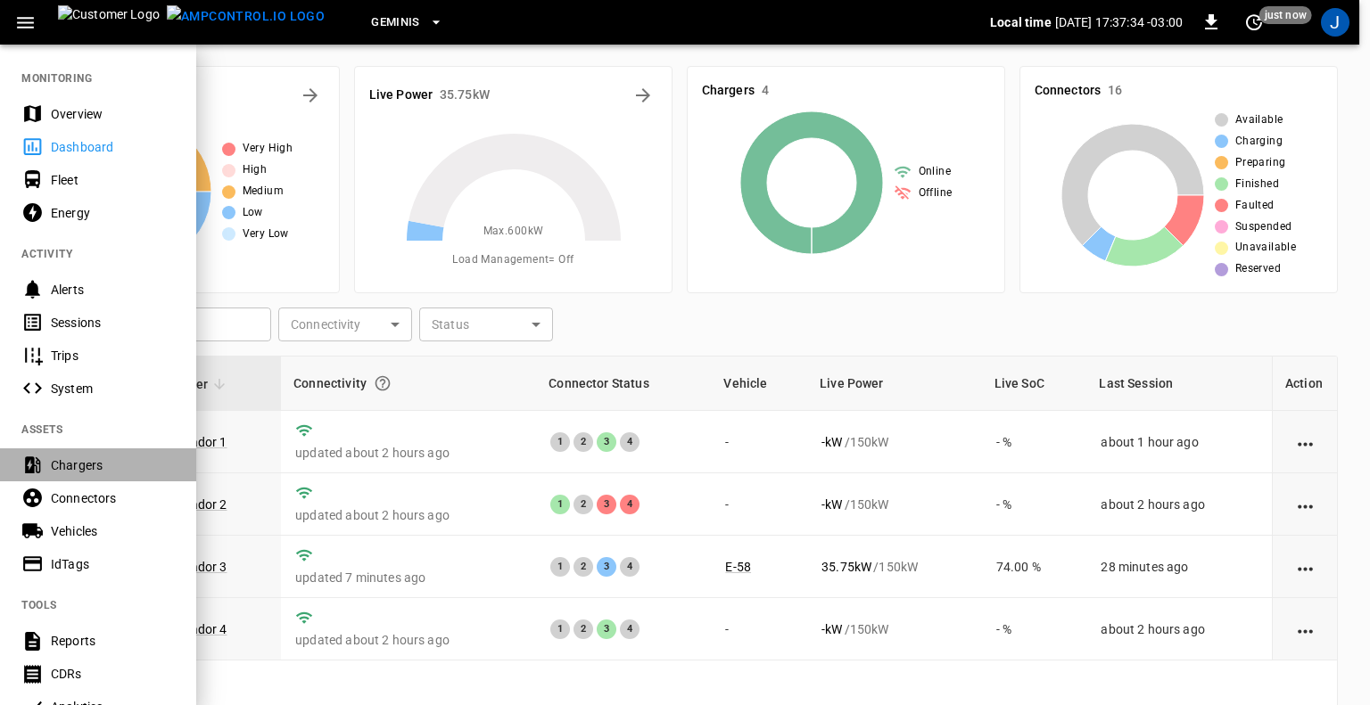  What do you see at coordinates (1020, 22) in the screenshot?
I see `p: Local time` at bounding box center [1020, 22].